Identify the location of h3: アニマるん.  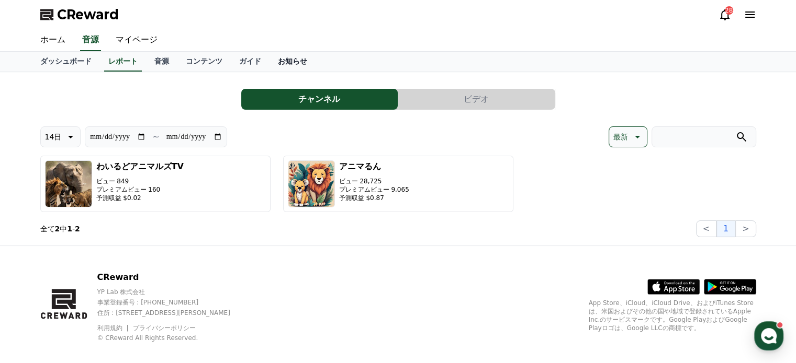
(374, 167).